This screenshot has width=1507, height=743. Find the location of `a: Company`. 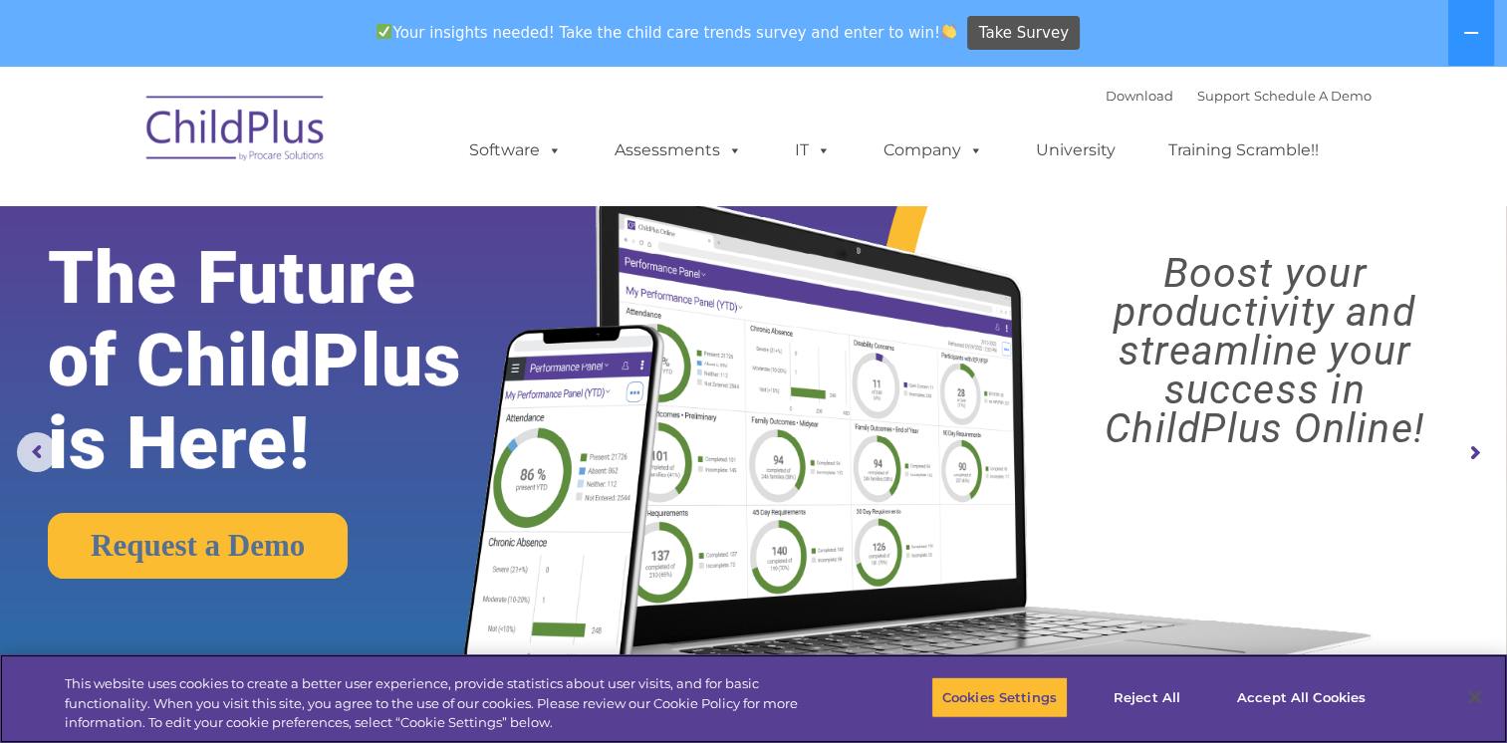

a: Company is located at coordinates (933, 150).